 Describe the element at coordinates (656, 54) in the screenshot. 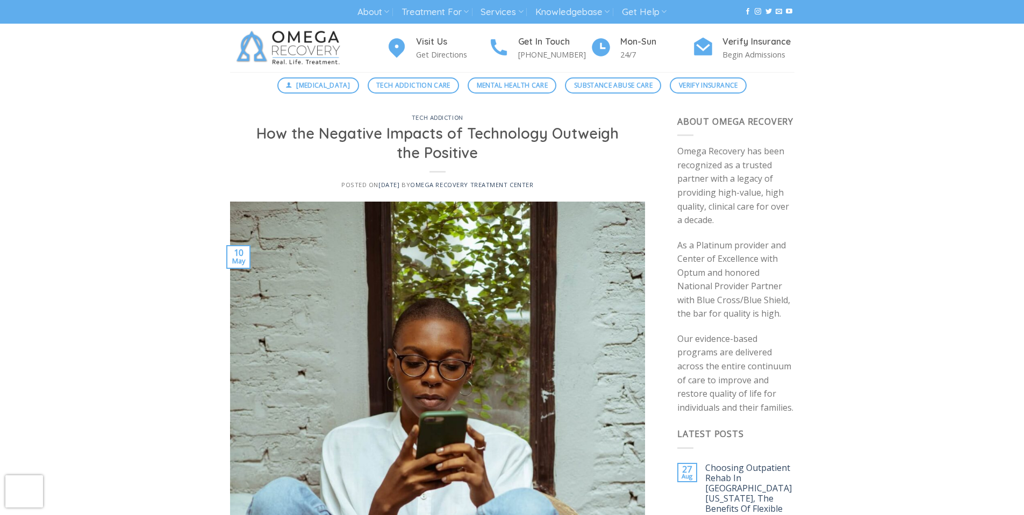

I see `p: 24/7` at that location.